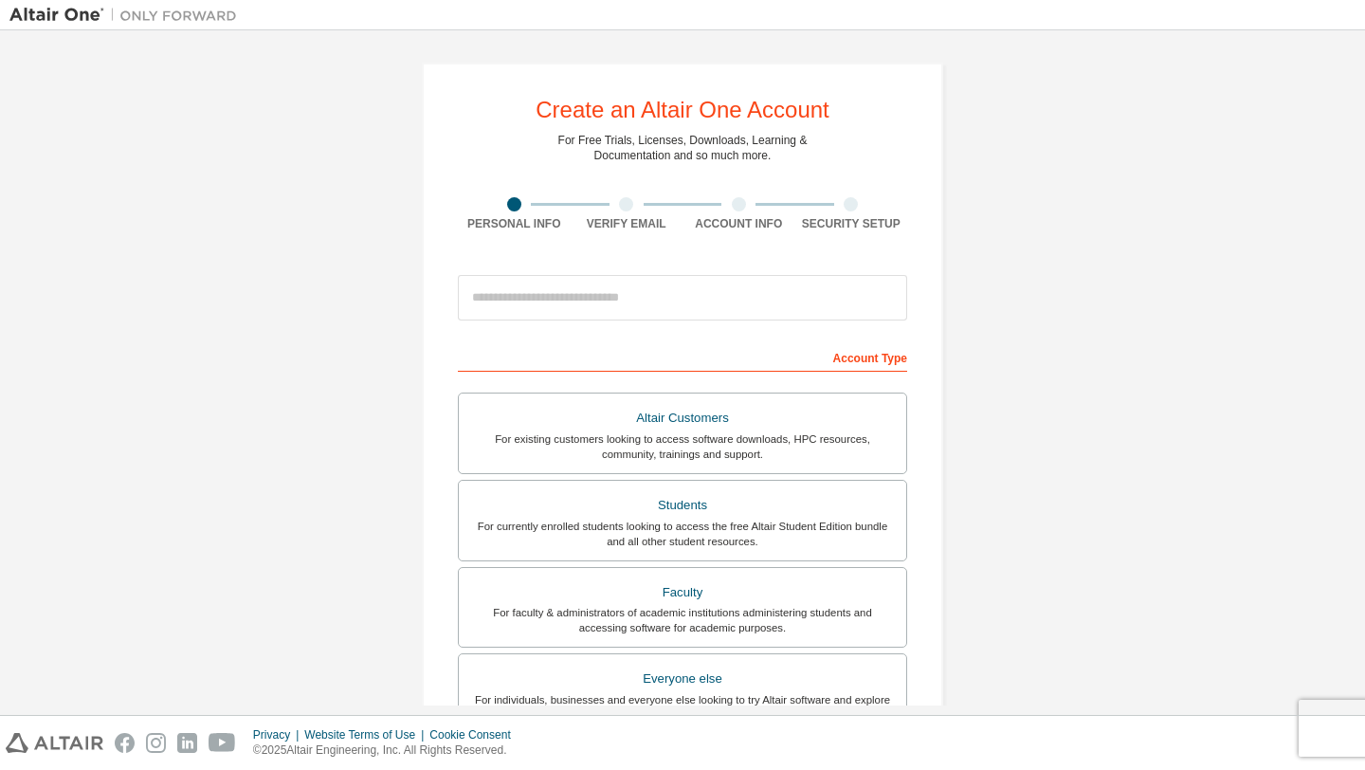 This screenshot has height=770, width=1365. I want to click on div: Verify Email, so click(627, 224).